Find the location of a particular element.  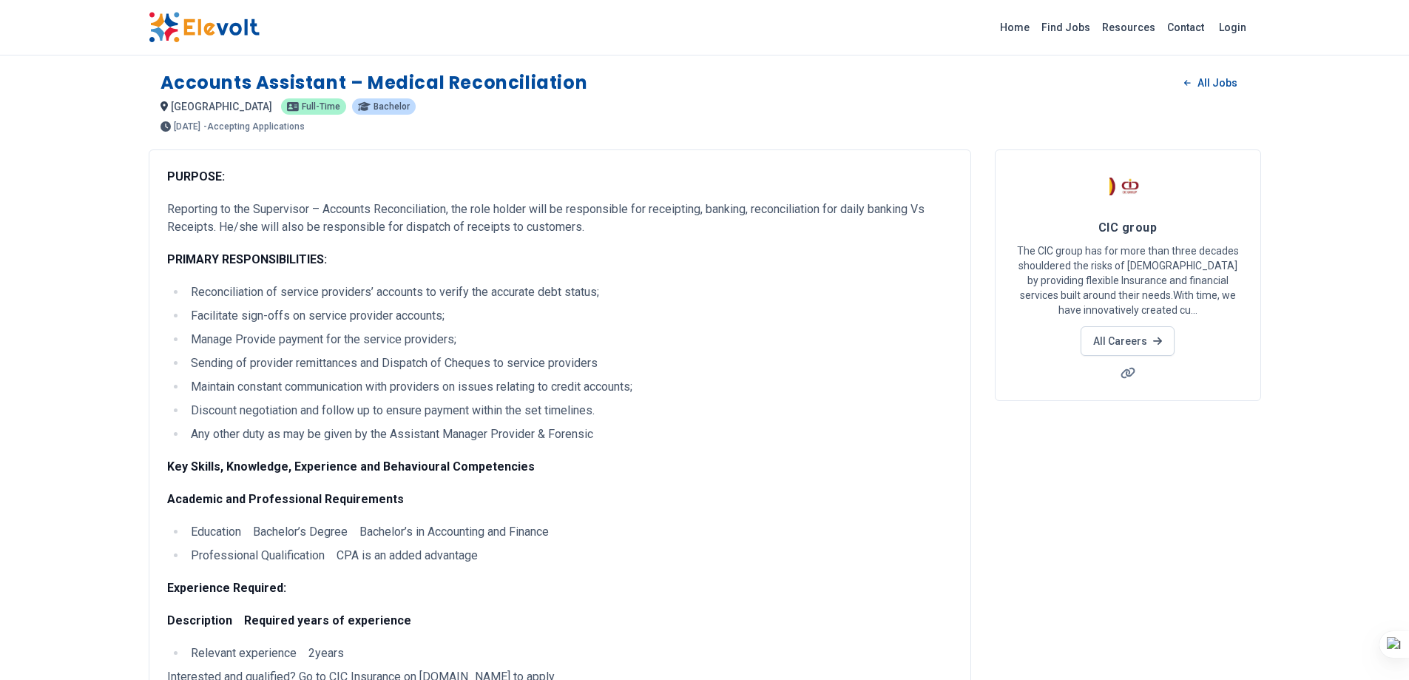

a: Home is located at coordinates (1015, 27).